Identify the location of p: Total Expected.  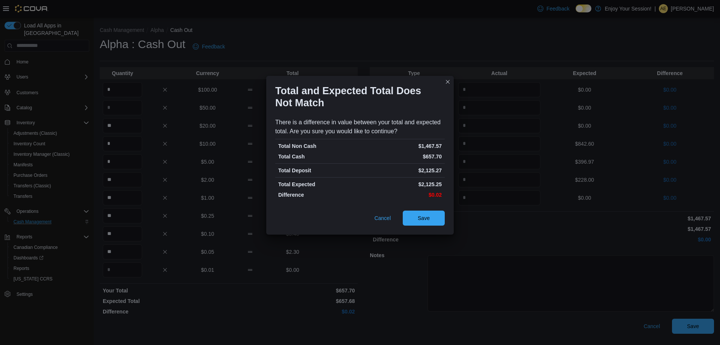
(318, 184).